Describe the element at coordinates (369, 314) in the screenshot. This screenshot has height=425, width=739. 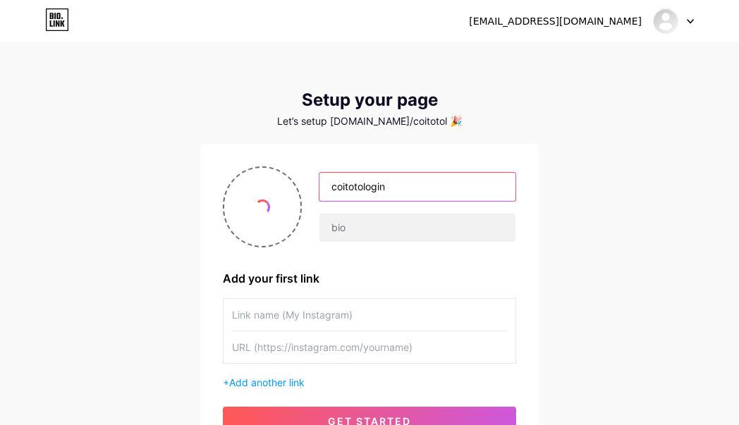
I see `input: Link name (My Instagram)` at that location.